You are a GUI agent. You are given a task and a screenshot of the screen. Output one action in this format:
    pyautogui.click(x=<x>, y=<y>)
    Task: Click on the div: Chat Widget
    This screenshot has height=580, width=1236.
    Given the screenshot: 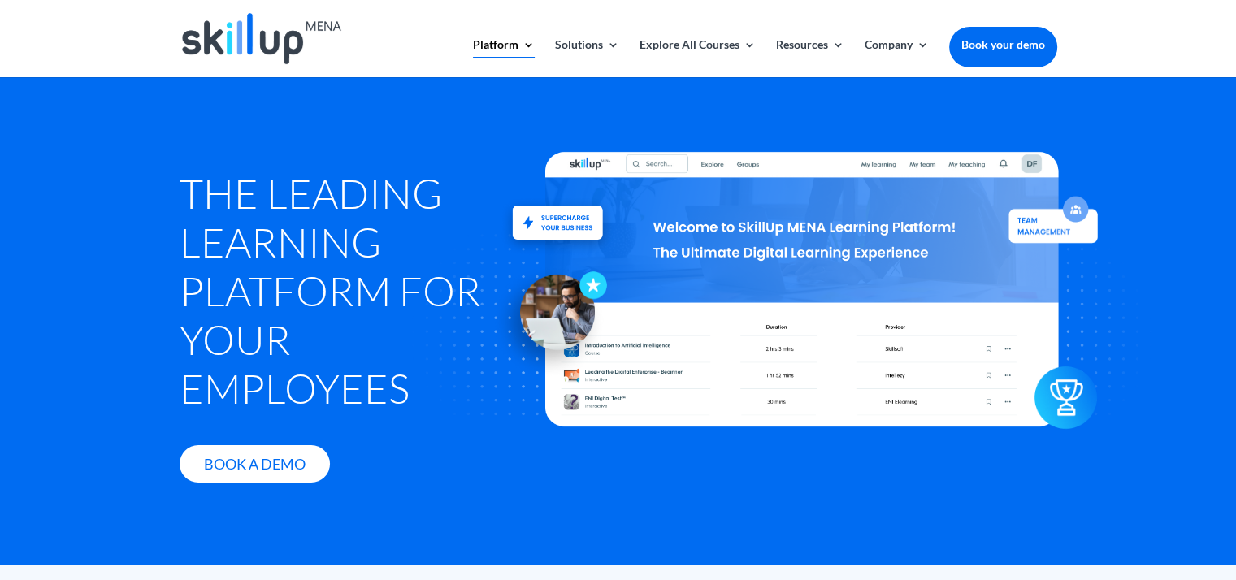 What is the action you would take?
    pyautogui.click(x=1195, y=541)
    